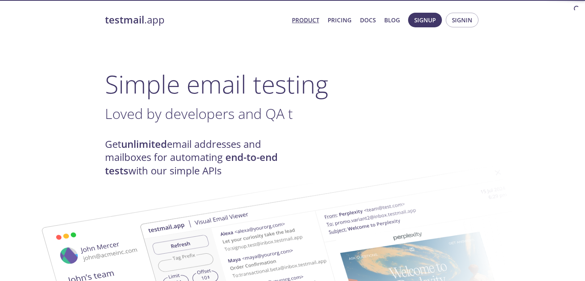  Describe the element at coordinates (199, 113) in the screenshot. I see `span: Loved by developers and QA t` at that location.